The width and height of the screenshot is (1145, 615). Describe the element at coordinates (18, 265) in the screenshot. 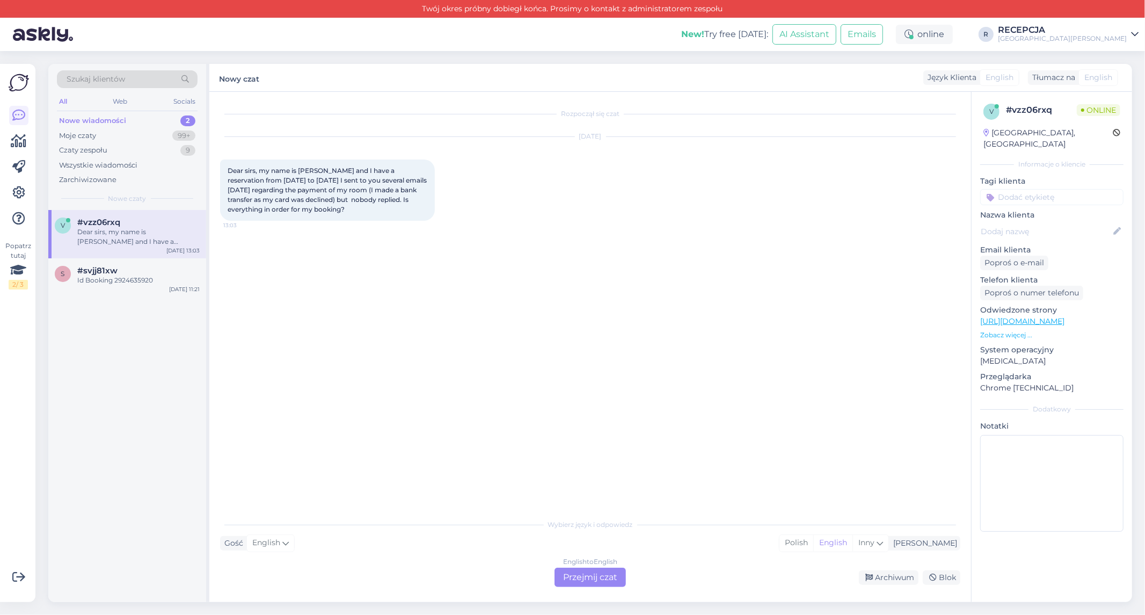

I see `div: Popatrz tutaj` at that location.